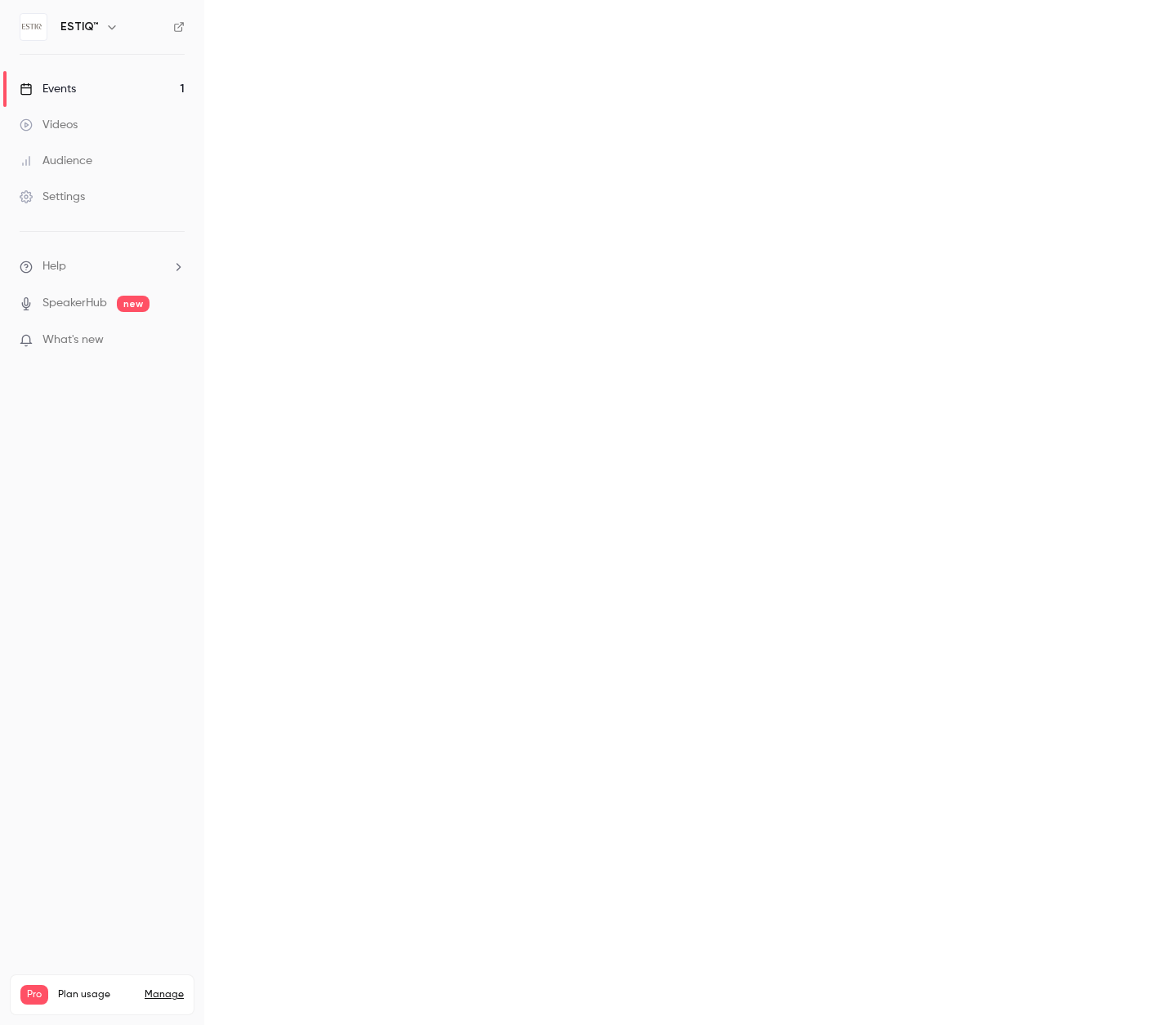 Image resolution: width=1161 pixels, height=1025 pixels. What do you see at coordinates (74, 303) in the screenshot?
I see `a: SpeakerHub` at bounding box center [74, 303].